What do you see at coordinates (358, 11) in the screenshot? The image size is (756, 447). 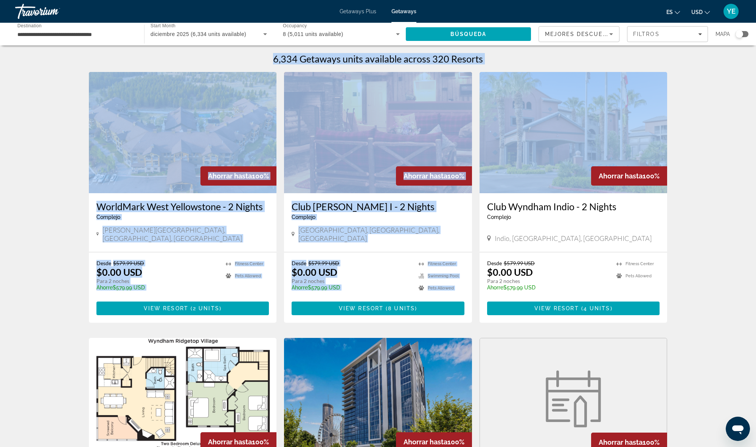 I see `span: Getaways Plus` at bounding box center [358, 11].